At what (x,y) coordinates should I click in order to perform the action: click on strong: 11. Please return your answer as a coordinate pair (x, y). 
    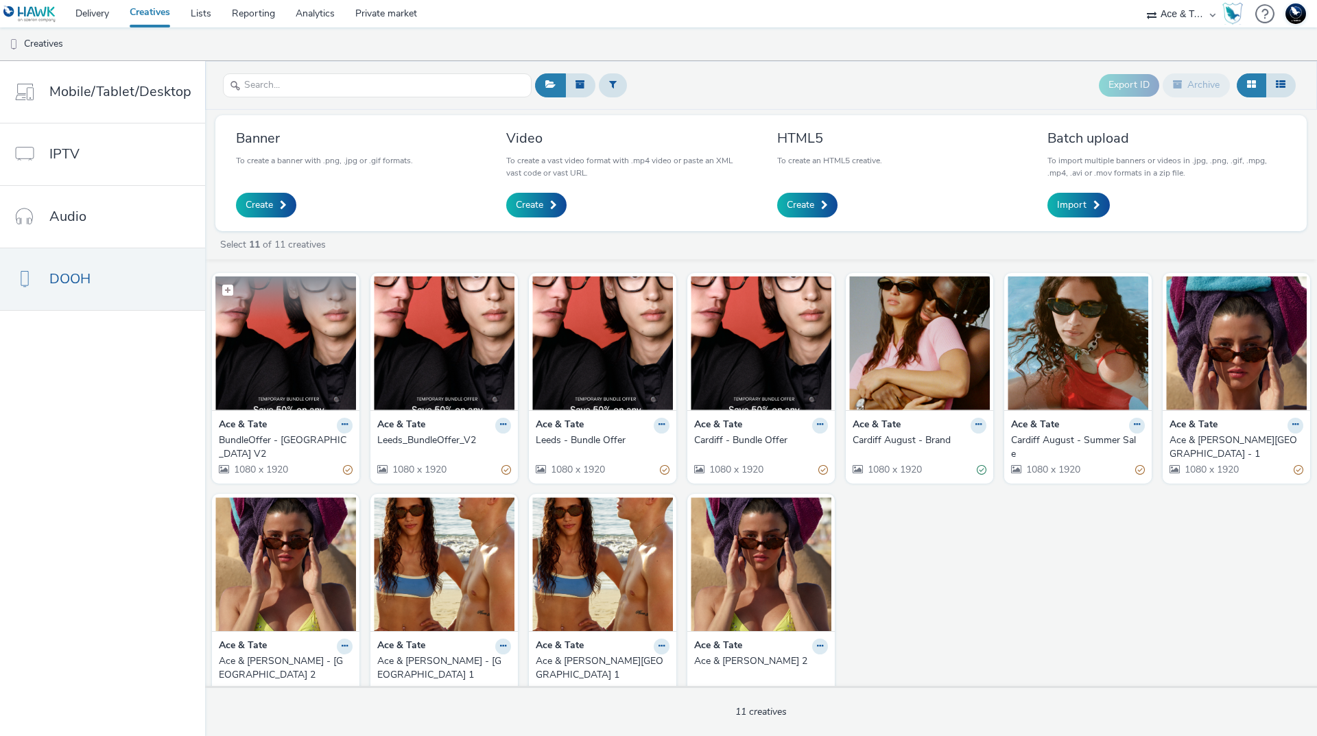
    Looking at the image, I should click on (254, 244).